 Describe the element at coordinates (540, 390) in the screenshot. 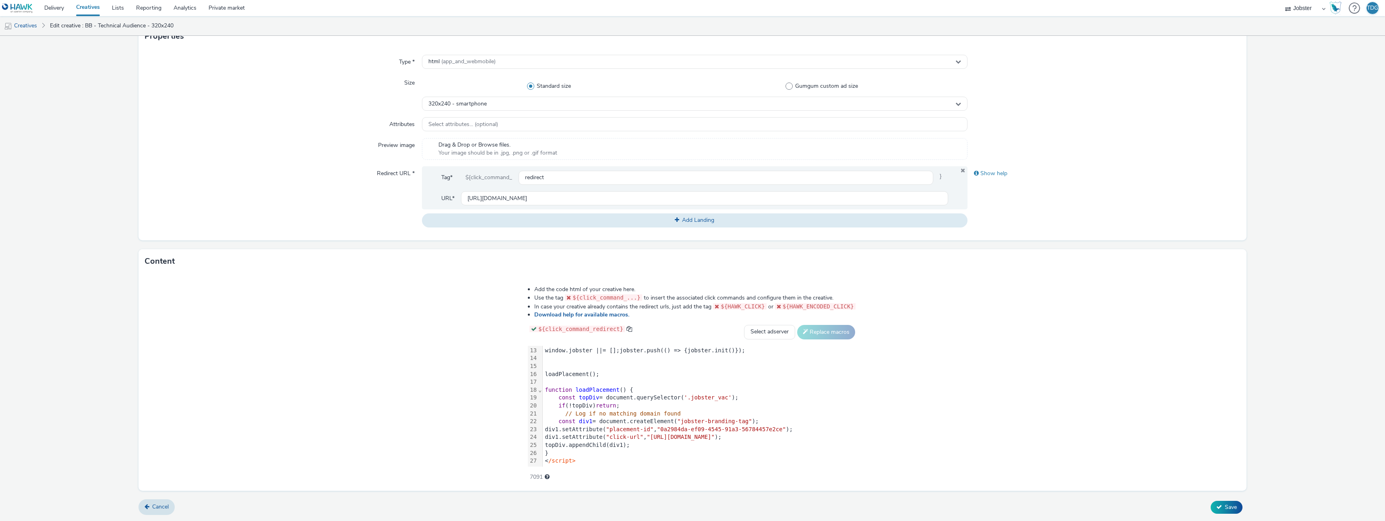

I see `span: Fold line` at that location.